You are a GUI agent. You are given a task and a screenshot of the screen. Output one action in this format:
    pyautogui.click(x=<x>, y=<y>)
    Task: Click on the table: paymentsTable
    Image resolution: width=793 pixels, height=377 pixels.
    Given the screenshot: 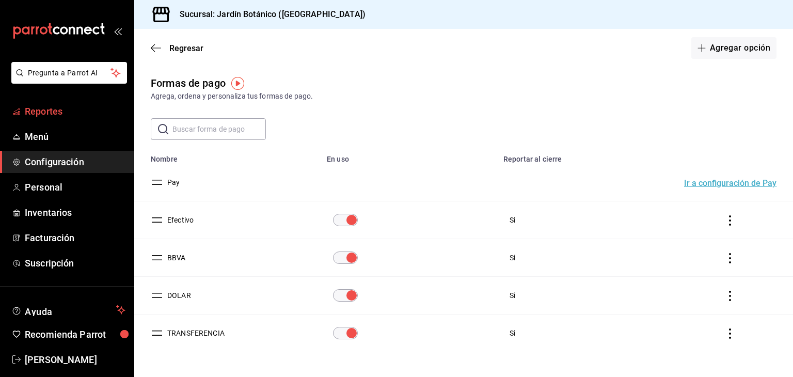 What is the action you would take?
    pyautogui.click(x=463, y=250)
    